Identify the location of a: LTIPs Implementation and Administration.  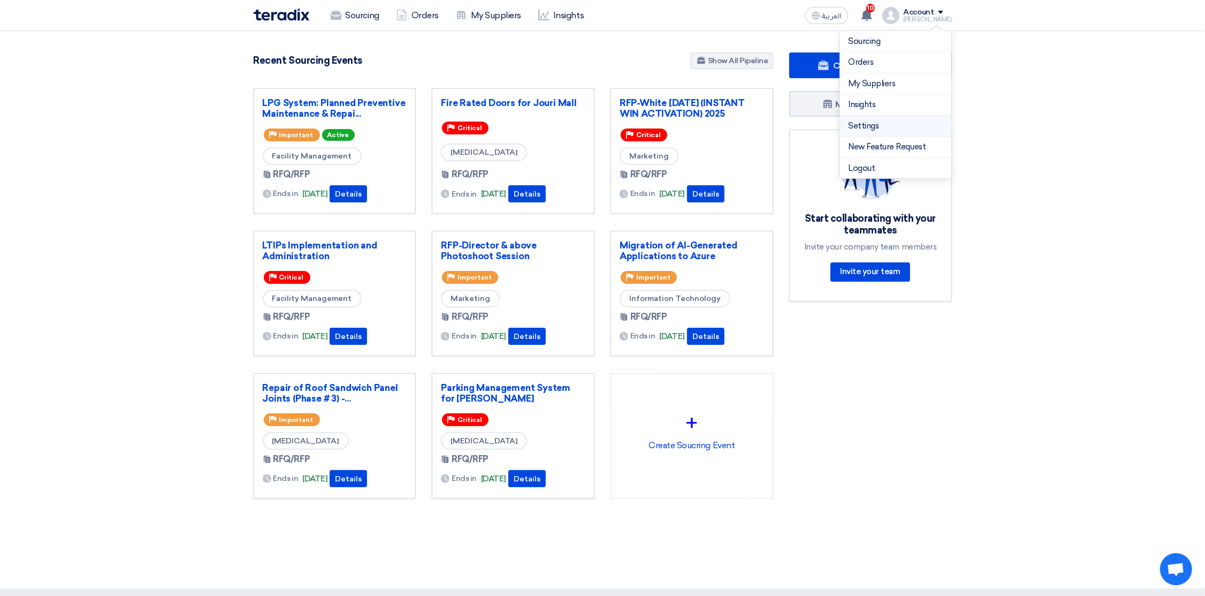
(335, 250).